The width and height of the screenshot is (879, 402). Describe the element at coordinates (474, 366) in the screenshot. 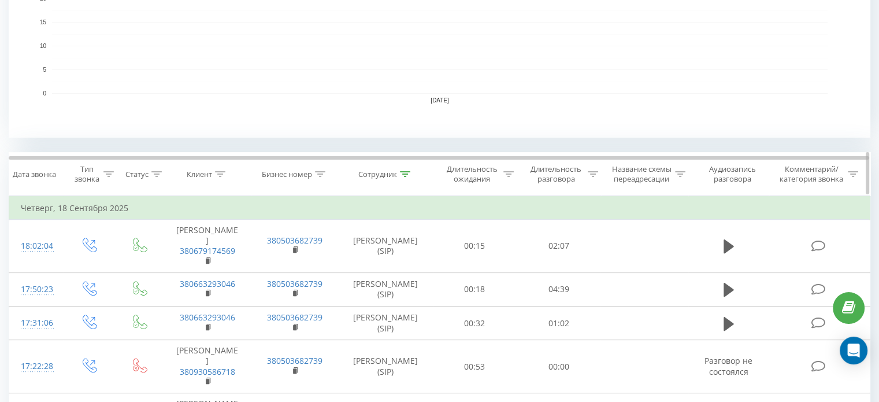

I see `td: 00:53` at that location.